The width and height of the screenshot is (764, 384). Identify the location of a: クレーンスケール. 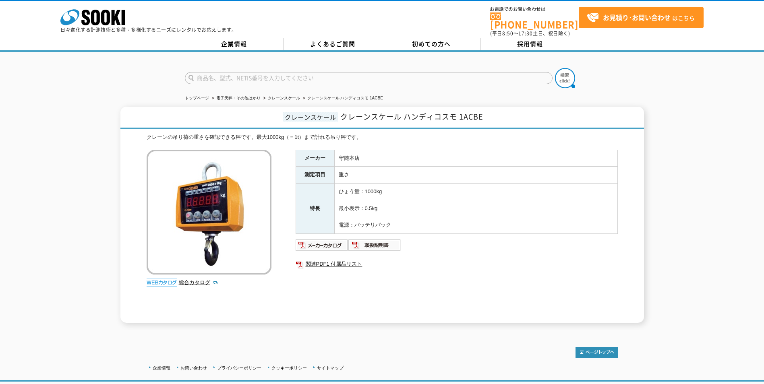
(284, 98).